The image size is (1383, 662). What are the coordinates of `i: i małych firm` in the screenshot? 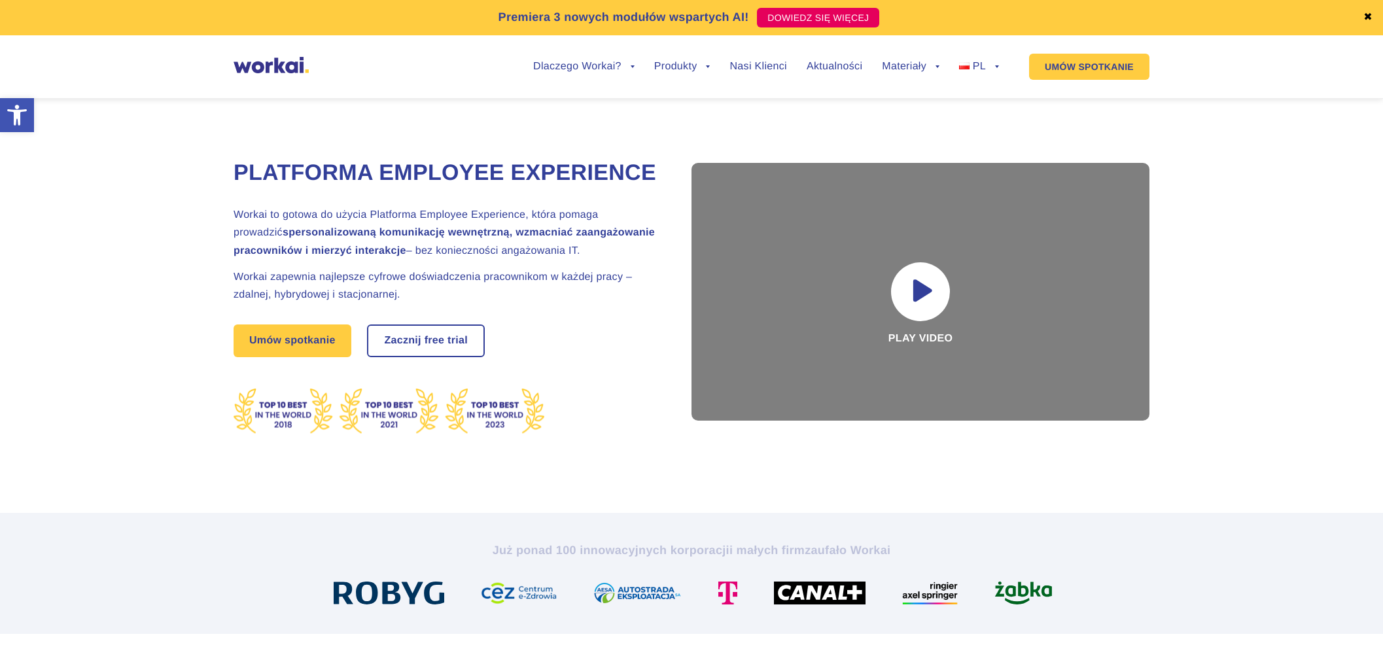 It's located at (767, 550).